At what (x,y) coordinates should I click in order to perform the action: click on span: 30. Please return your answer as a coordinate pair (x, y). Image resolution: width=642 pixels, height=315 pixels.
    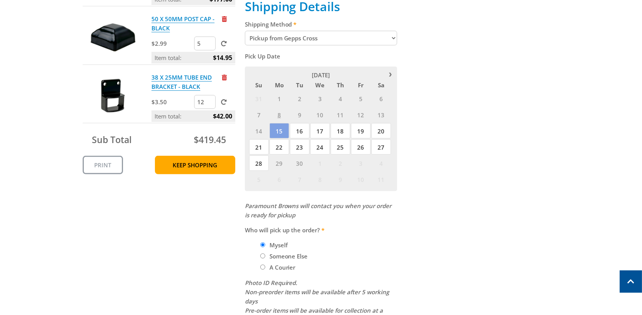
    Looking at the image, I should click on (300, 163).